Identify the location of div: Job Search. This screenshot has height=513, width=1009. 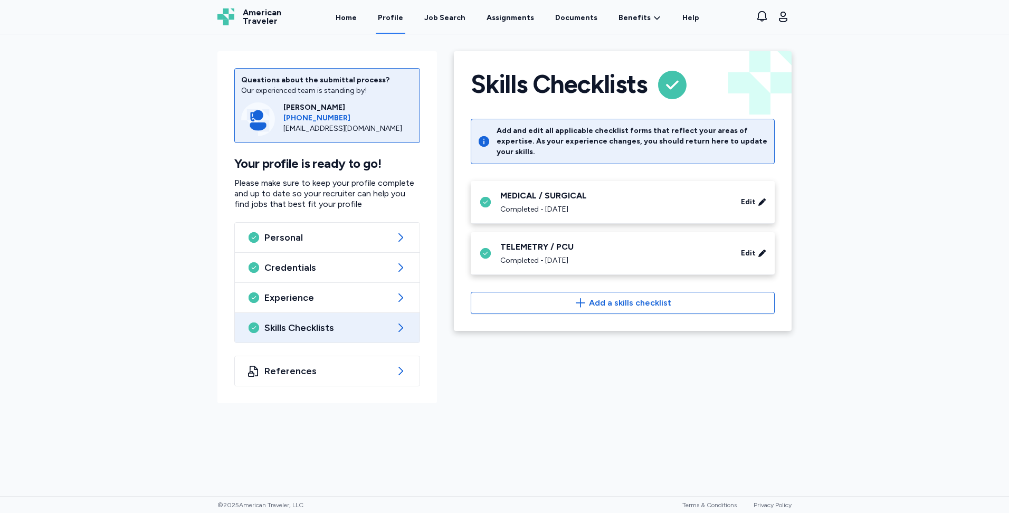
(445, 18).